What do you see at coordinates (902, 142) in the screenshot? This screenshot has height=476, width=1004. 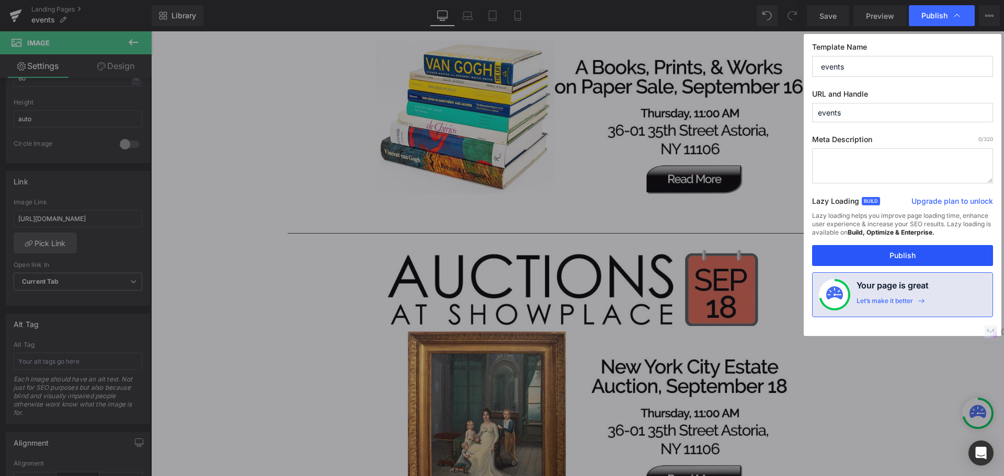 I see `label: Meta Description` at bounding box center [902, 142].